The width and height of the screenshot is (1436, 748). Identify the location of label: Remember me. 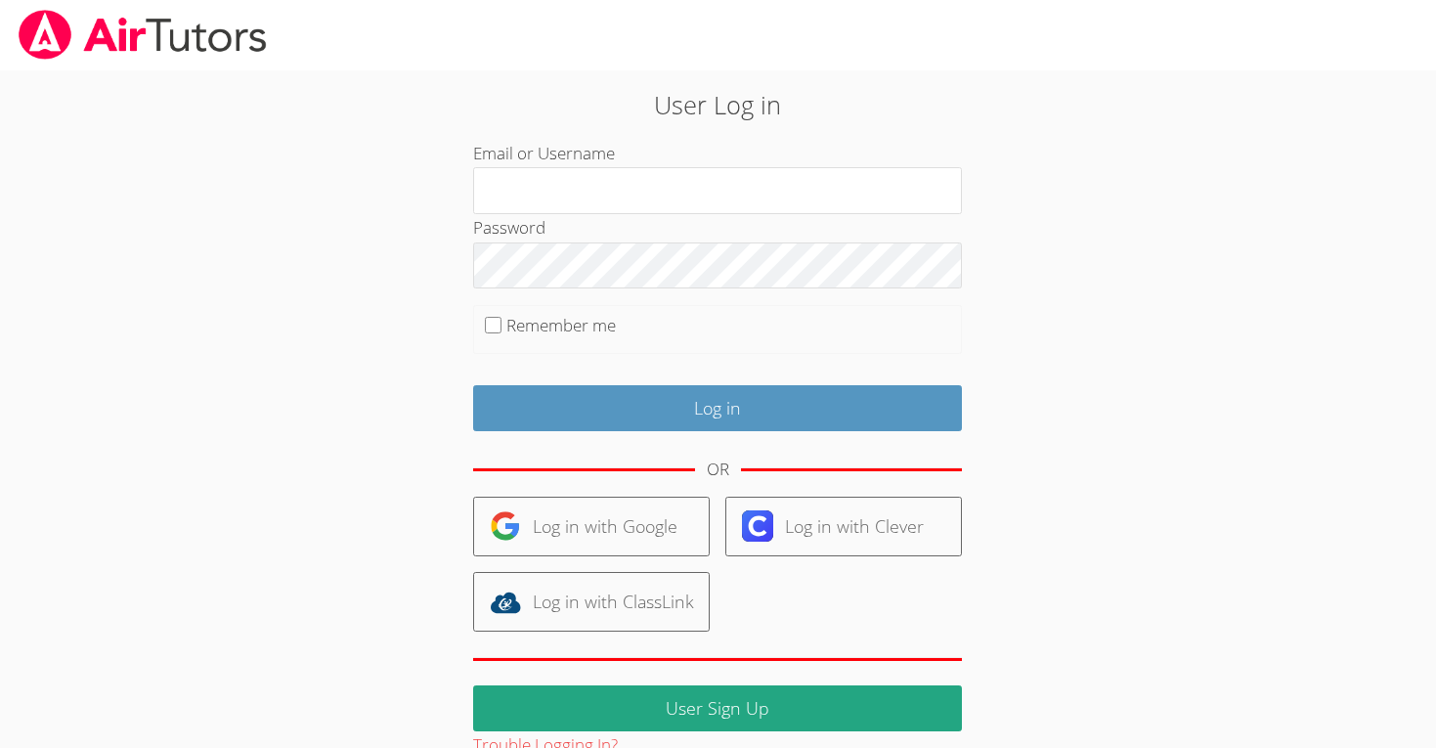
(561, 324).